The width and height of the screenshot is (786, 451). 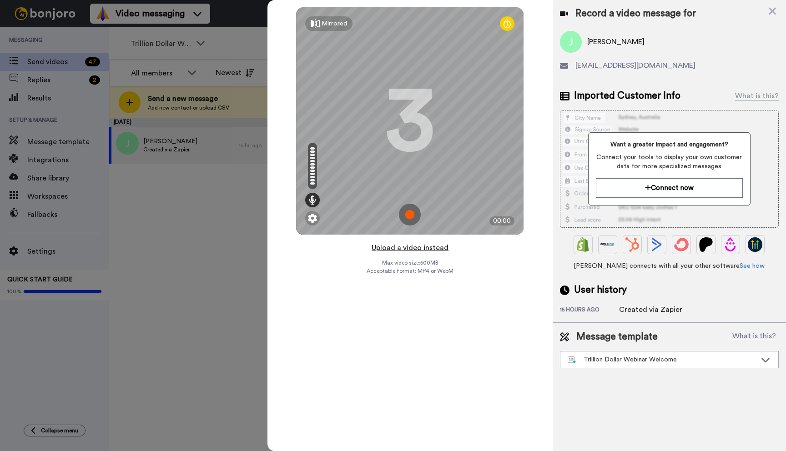 I want to click on img: Hubspot, so click(x=633, y=245).